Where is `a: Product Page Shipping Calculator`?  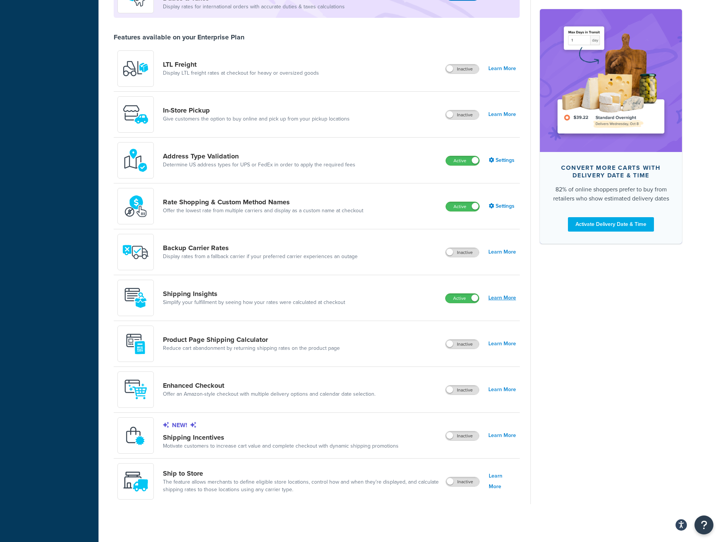
a: Product Page Shipping Calculator is located at coordinates (251, 340).